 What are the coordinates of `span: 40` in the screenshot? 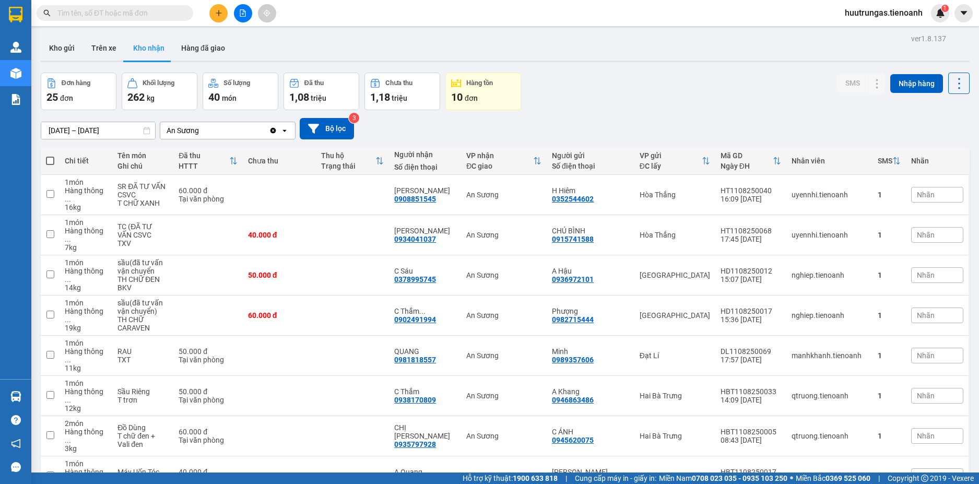 It's located at (214, 97).